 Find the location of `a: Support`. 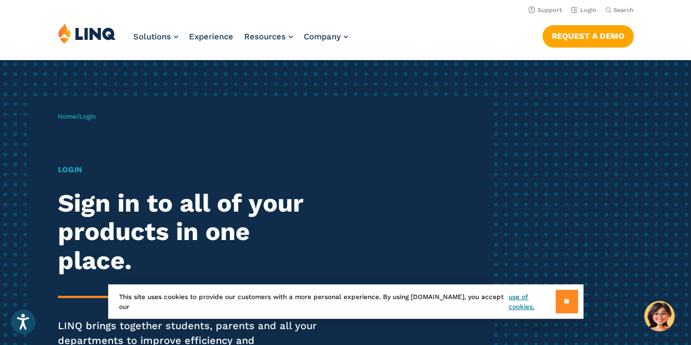

a: Support is located at coordinates (545, 10).